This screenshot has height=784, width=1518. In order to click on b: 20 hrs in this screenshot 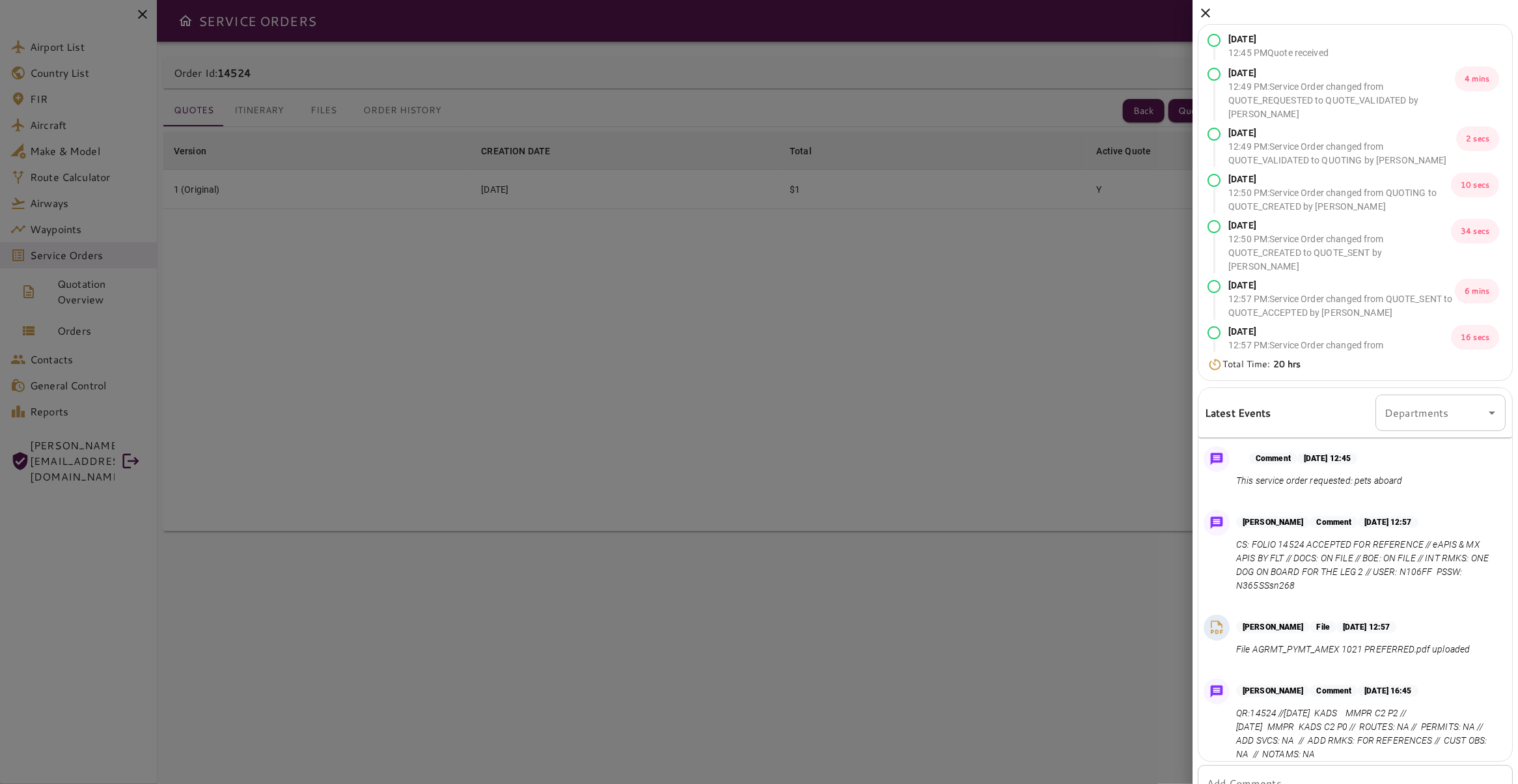, I will do `click(1287, 364)`.